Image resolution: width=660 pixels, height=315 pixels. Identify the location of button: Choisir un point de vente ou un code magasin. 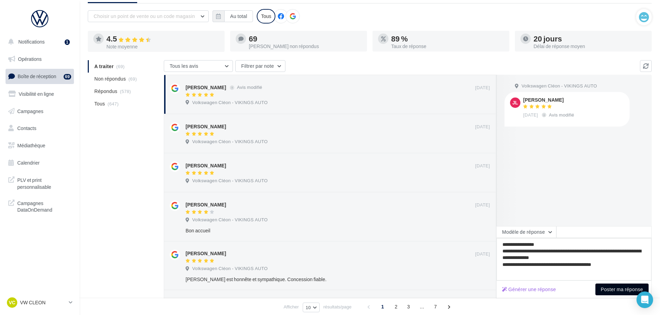
(148, 16).